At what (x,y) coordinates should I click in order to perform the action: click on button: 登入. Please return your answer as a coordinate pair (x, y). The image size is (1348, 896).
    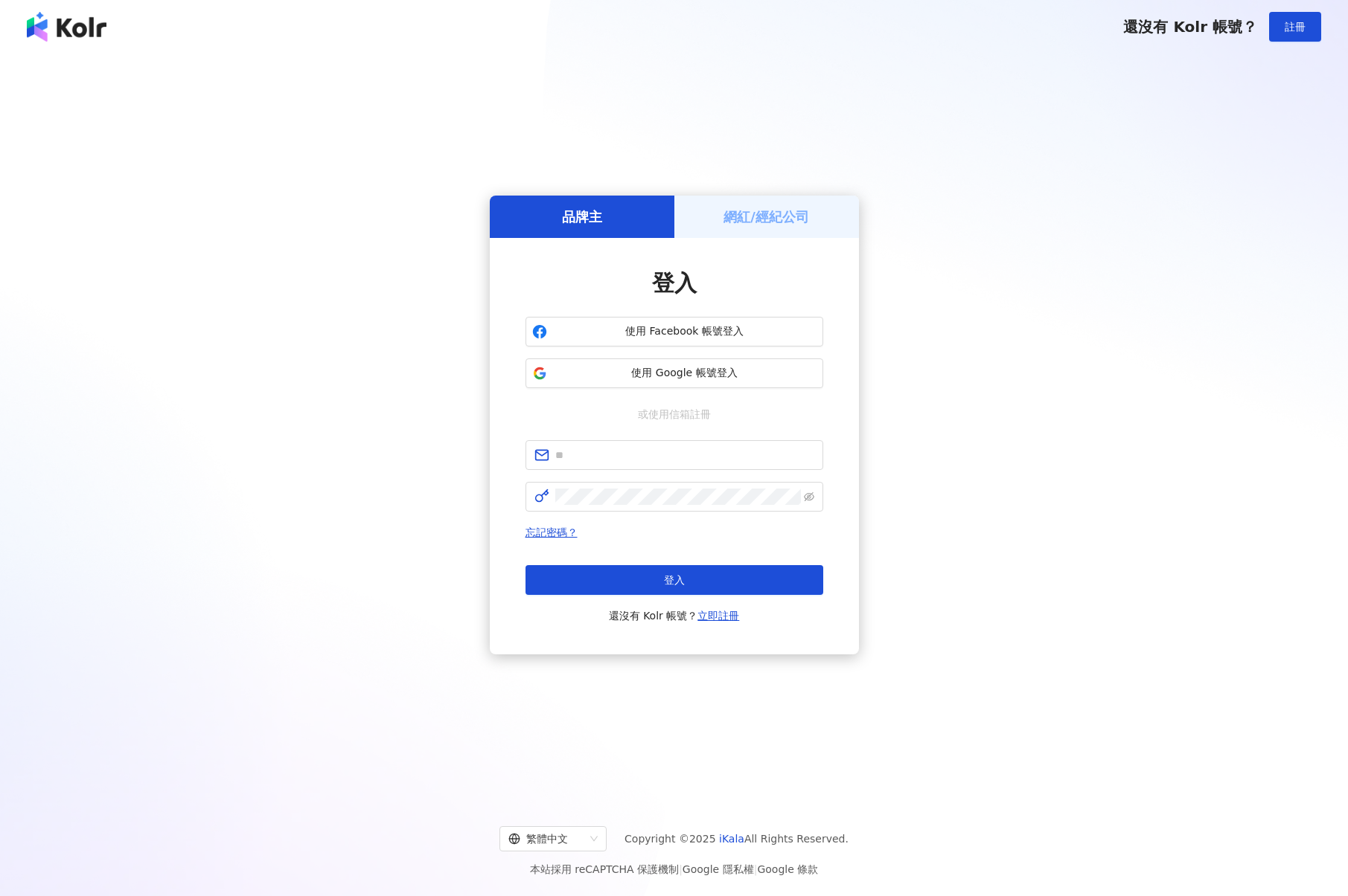
    Looking at the image, I should click on (674, 580).